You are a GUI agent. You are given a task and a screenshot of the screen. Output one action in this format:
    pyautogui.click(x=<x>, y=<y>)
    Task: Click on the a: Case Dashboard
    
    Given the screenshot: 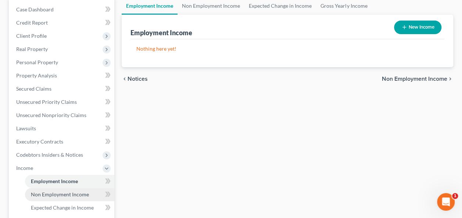 What is the action you would take?
    pyautogui.click(x=62, y=10)
    